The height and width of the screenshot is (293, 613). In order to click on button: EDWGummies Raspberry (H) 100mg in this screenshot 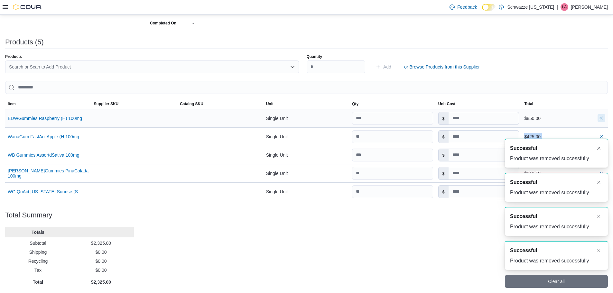, I will do `click(45, 118)`.